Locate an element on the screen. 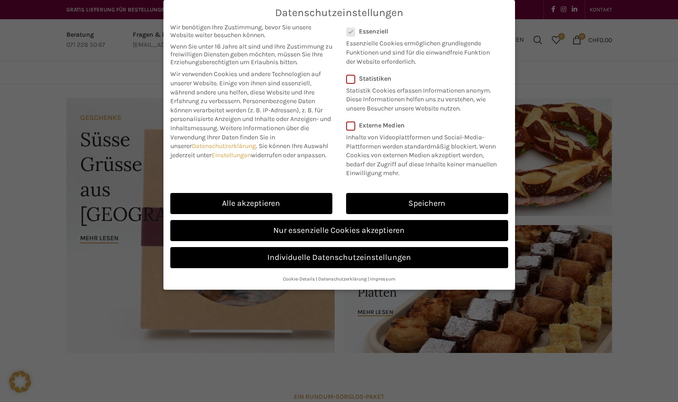  label: Statistiken is located at coordinates (421, 78).